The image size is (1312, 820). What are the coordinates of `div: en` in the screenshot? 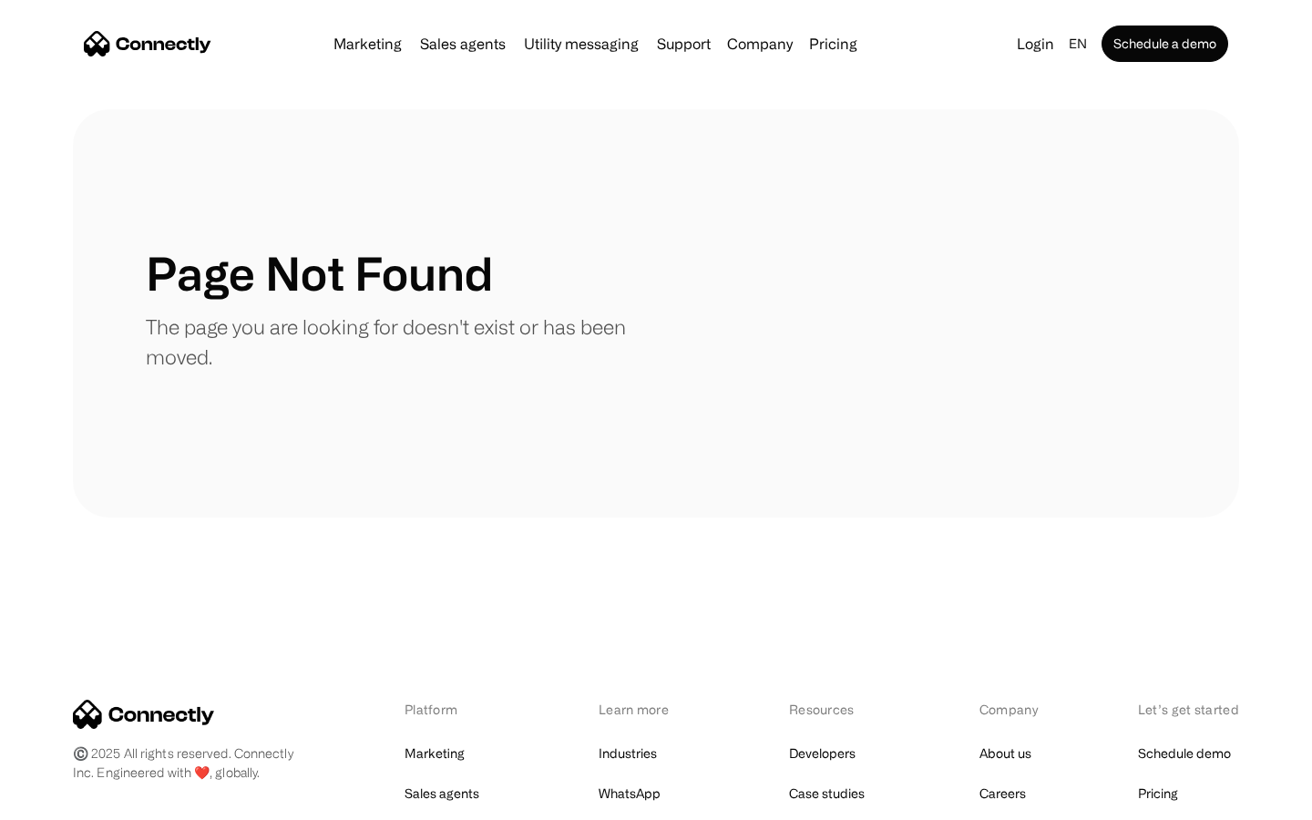 It's located at (1078, 44).